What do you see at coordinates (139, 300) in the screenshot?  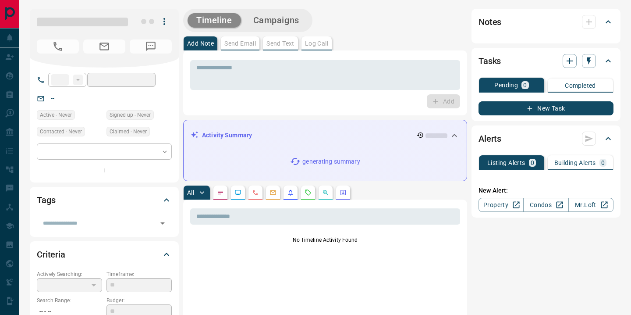 I see `p: Budget:` at bounding box center [139, 300].